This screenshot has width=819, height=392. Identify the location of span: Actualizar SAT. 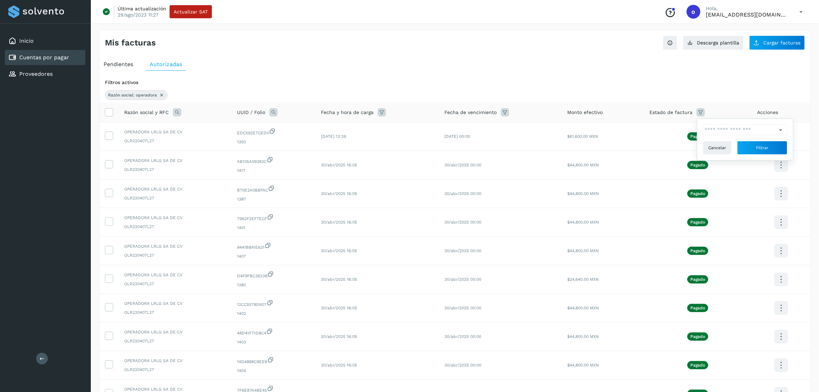
(191, 12).